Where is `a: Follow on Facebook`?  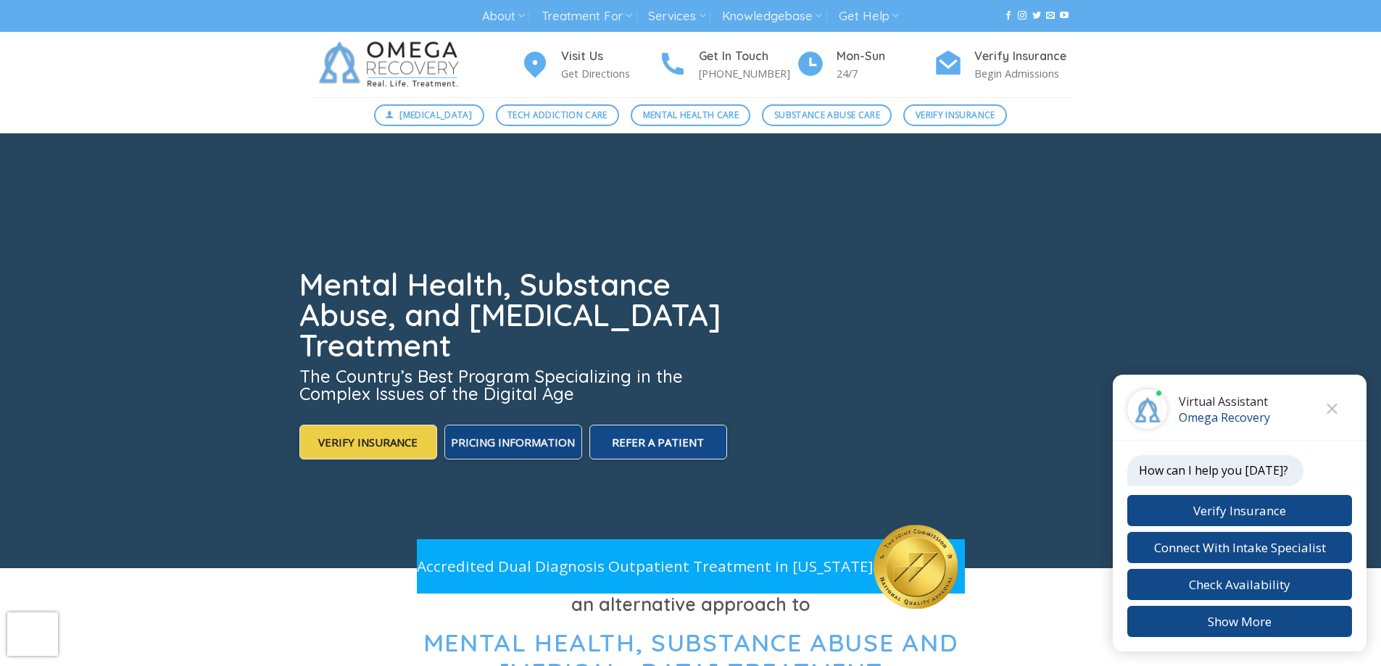 a: Follow on Facebook is located at coordinates (1008, 16).